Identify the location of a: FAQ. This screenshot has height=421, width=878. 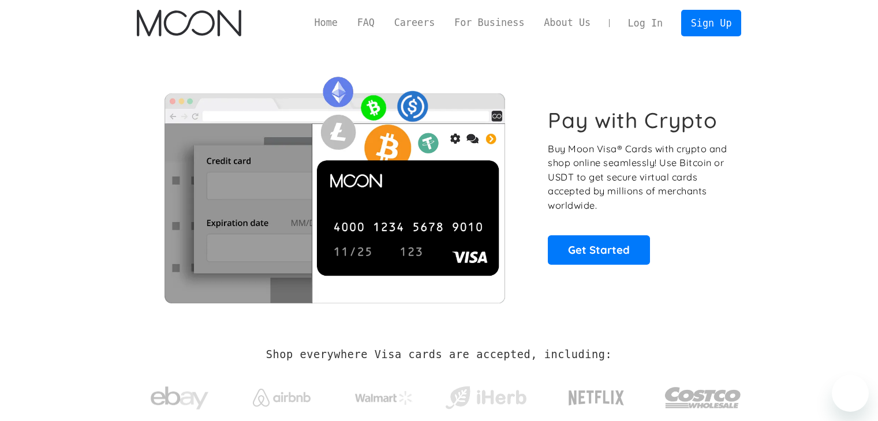
(366, 23).